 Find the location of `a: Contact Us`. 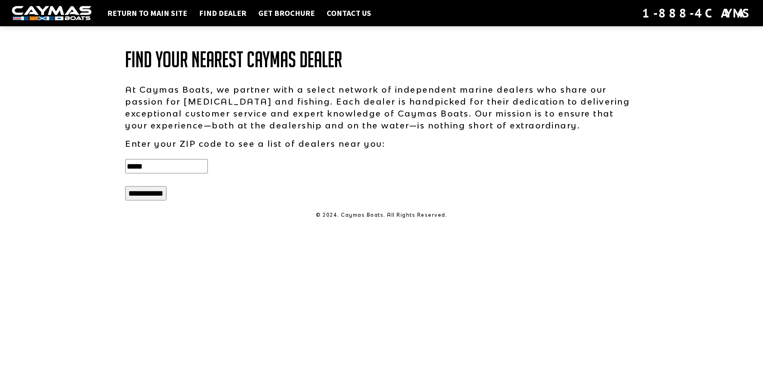

a: Contact Us is located at coordinates (349, 13).